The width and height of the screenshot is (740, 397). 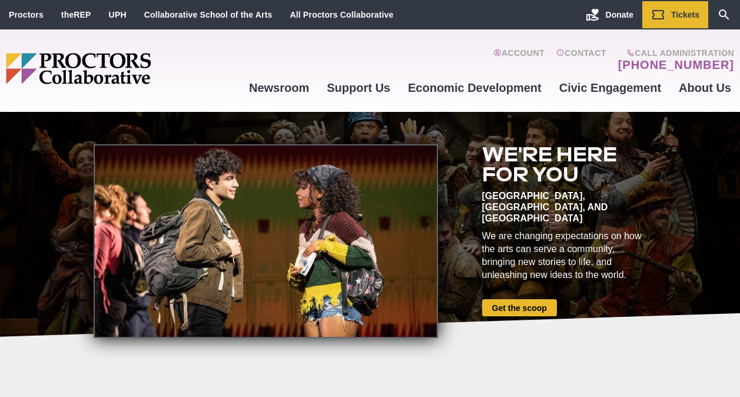 I want to click on a: About Us, so click(x=705, y=88).